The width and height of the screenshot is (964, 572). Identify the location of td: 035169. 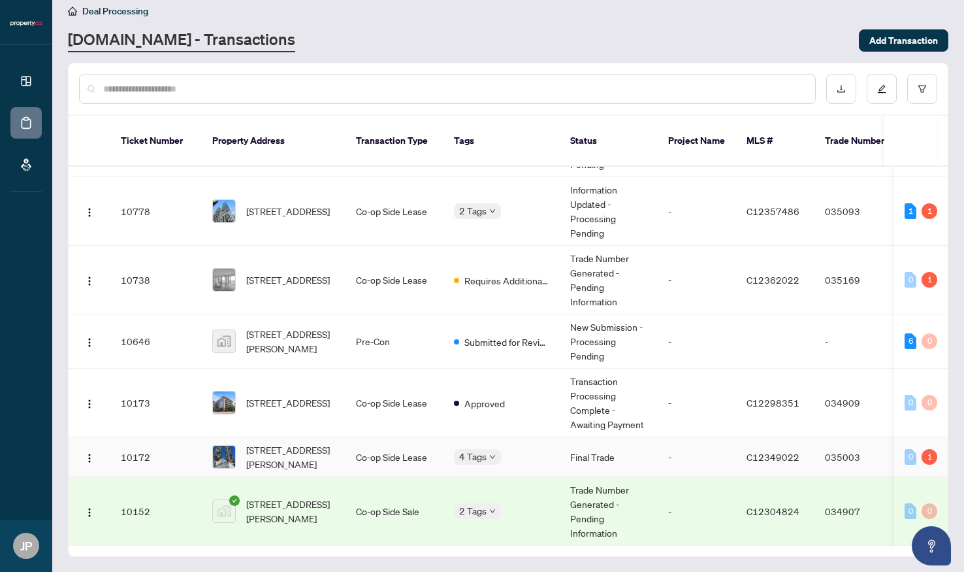
(860, 280).